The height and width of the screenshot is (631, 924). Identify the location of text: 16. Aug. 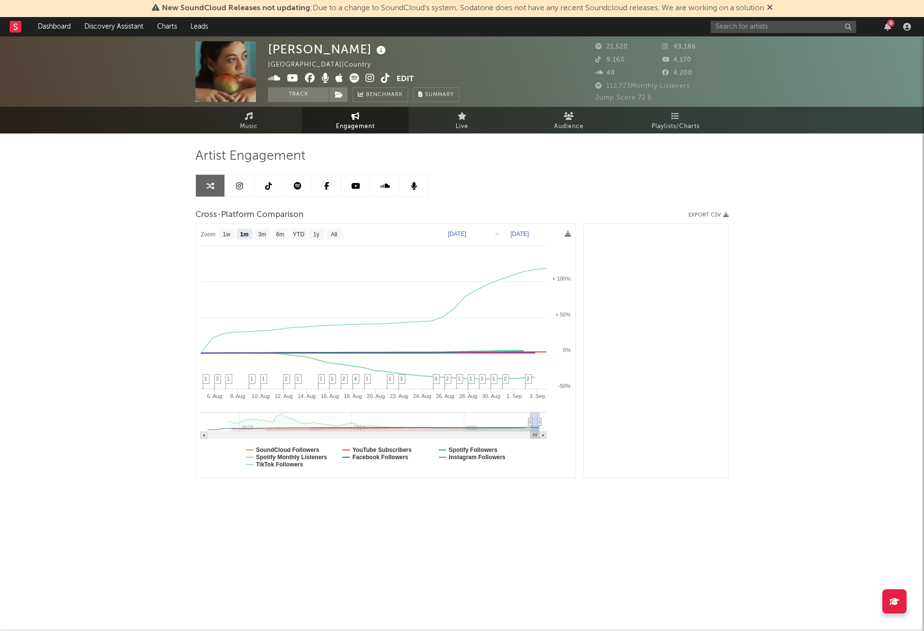
(330, 396).